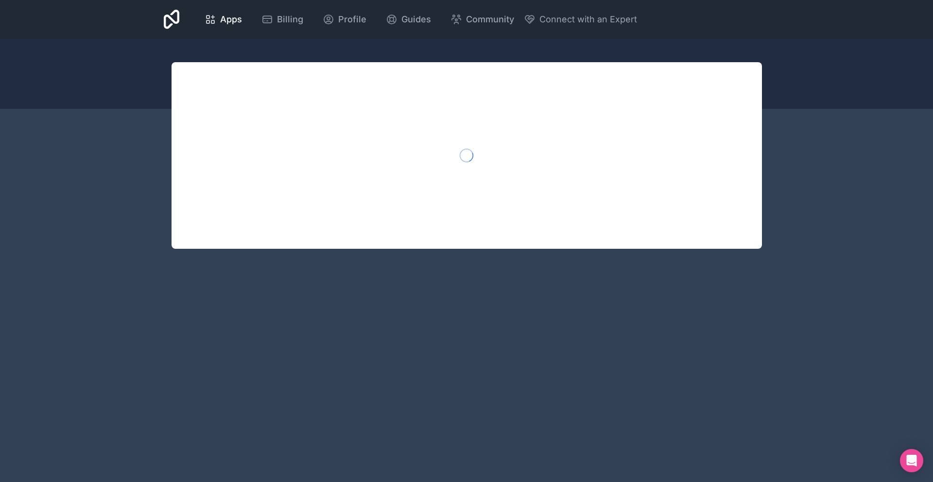 This screenshot has height=482, width=933. I want to click on span: Profile, so click(352, 19).